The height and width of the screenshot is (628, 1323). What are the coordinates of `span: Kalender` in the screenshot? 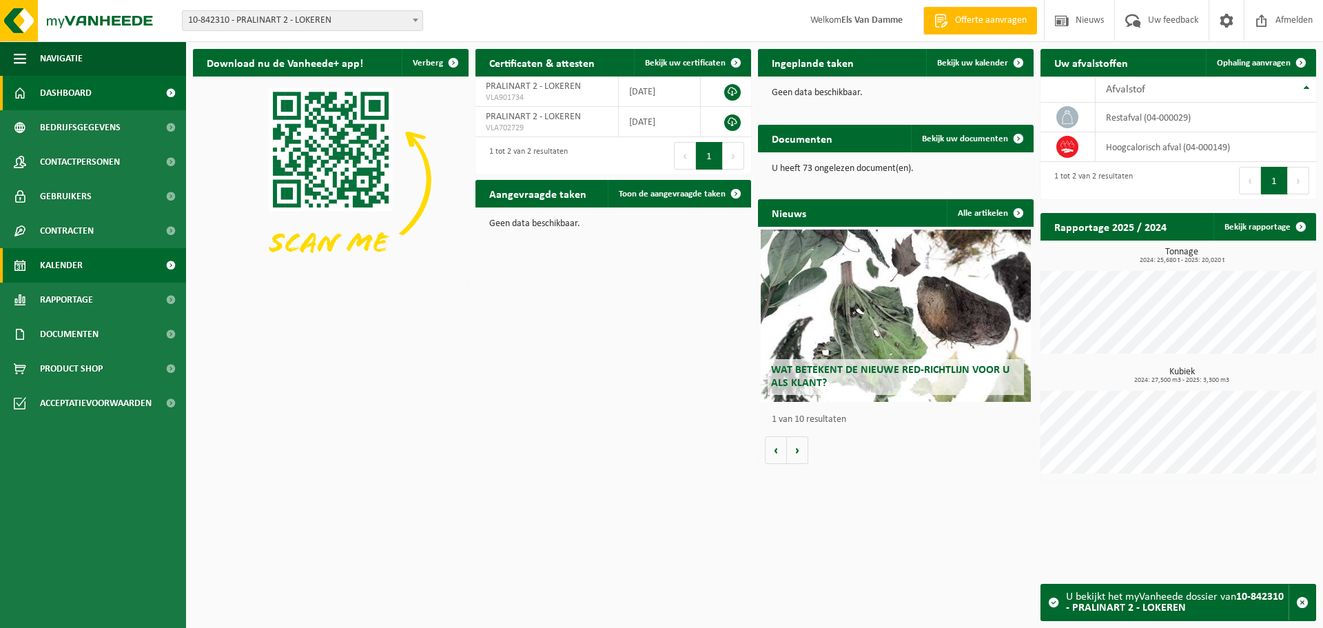 It's located at (61, 265).